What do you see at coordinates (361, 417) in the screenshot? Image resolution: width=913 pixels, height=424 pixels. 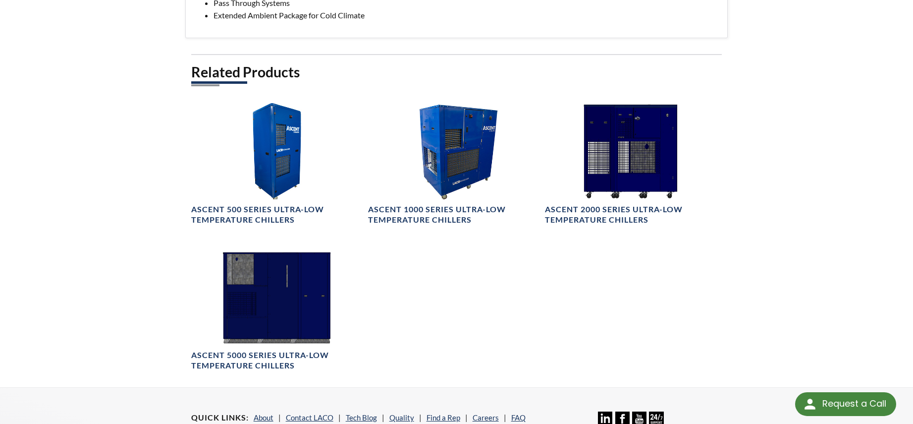 I see `a: Tech Blog` at bounding box center [361, 417].